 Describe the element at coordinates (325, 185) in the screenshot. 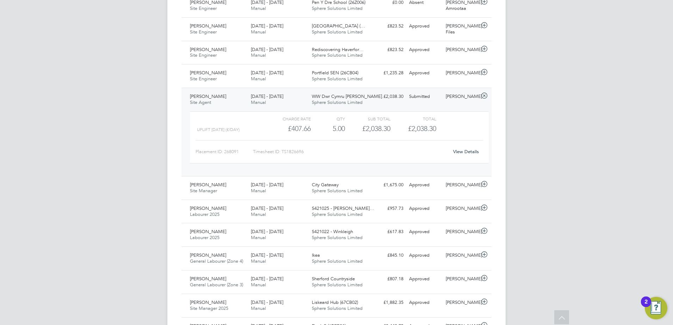

I see `span: City Gateway` at that location.